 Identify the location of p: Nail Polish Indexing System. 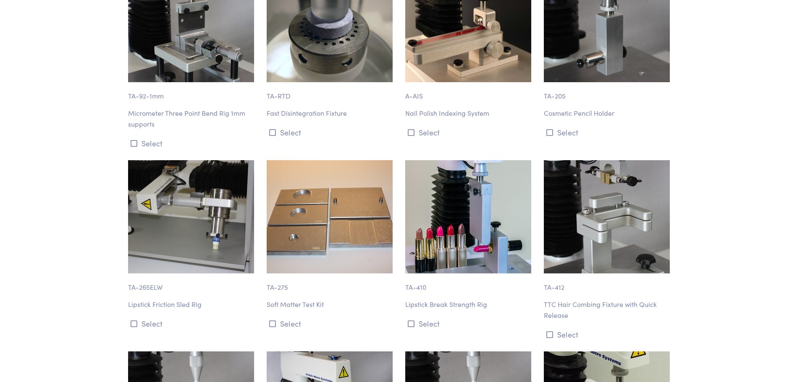
(469, 113).